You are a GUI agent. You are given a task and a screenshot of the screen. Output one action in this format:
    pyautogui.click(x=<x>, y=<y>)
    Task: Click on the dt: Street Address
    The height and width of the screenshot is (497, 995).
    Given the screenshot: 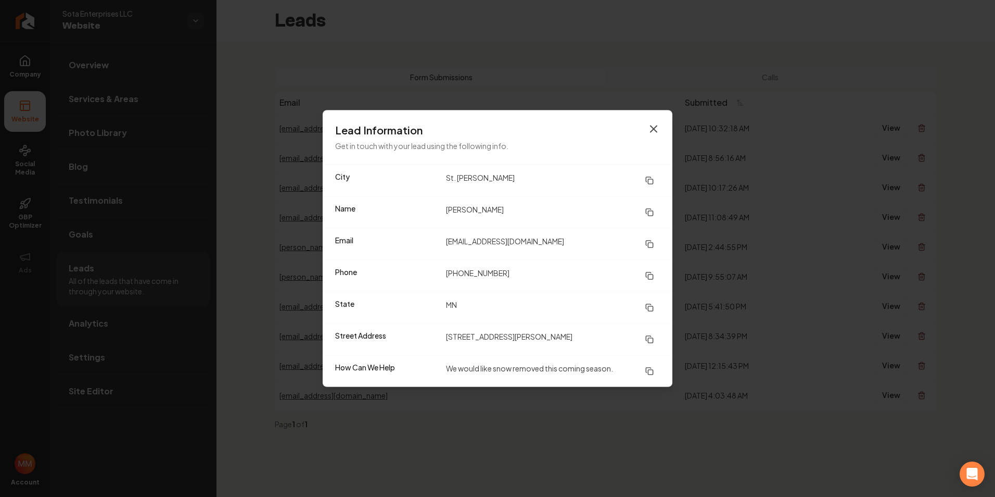 What is the action you would take?
    pyautogui.click(x=386, y=339)
    